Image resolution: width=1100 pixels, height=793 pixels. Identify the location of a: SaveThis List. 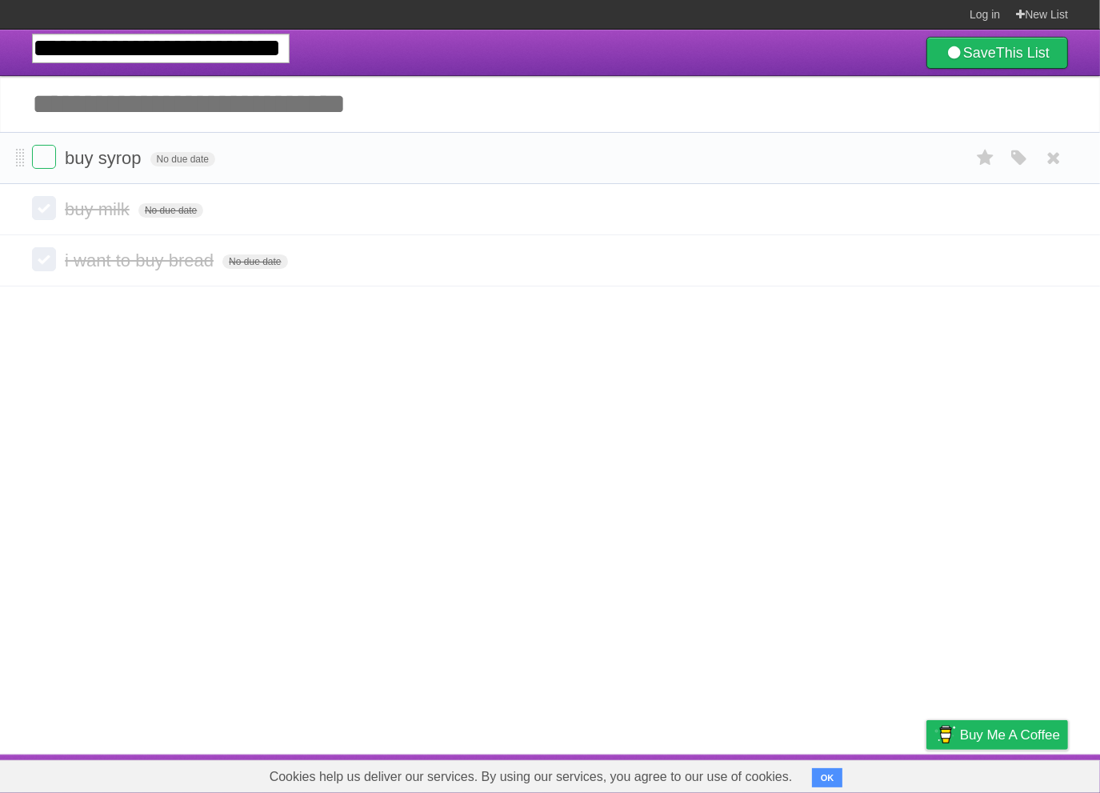
(997, 53).